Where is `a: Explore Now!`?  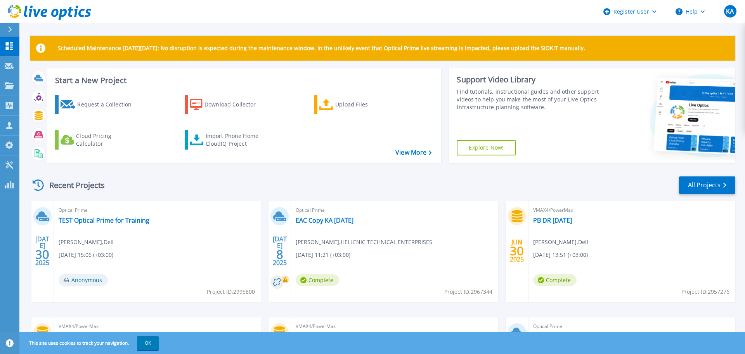 a: Explore Now! is located at coordinates (486, 147).